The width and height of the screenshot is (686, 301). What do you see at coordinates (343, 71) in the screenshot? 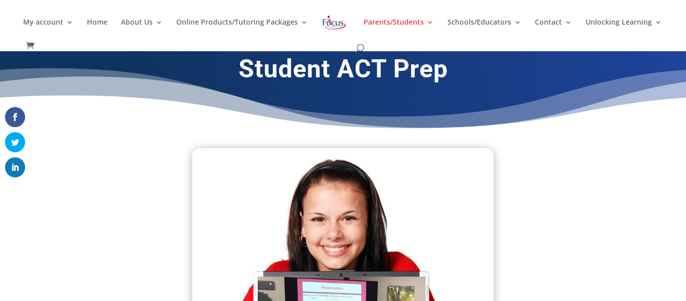
I see `h1: Student ACT Prep` at bounding box center [343, 71].